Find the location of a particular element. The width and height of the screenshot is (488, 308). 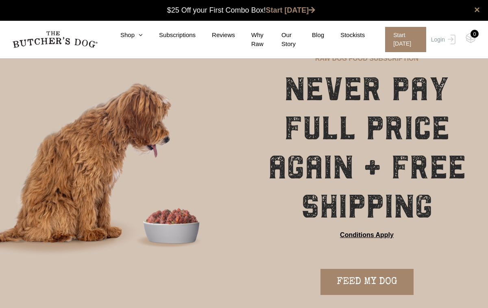

p: RAW DOG FOOD SUBSCRIPTION is located at coordinates (367, 59).